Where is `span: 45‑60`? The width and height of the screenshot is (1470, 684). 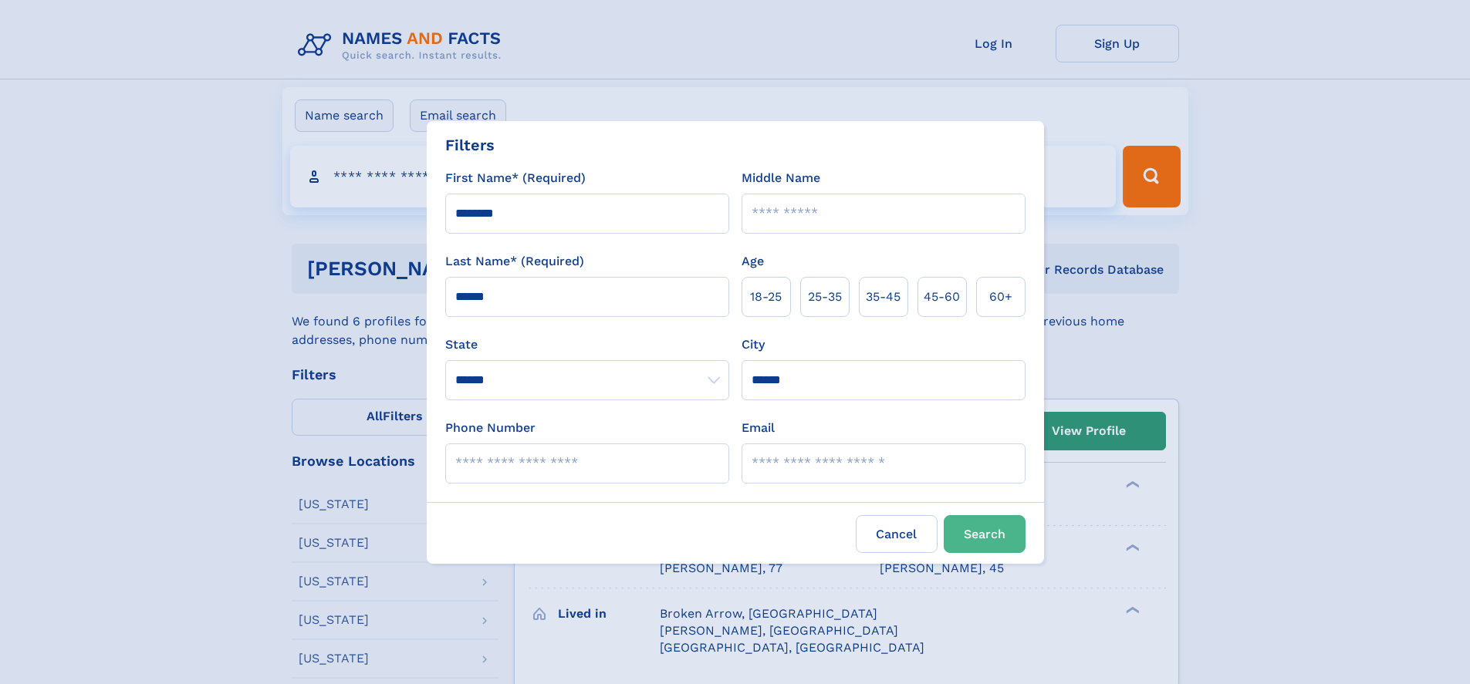 span: 45‑60 is located at coordinates (941, 297).